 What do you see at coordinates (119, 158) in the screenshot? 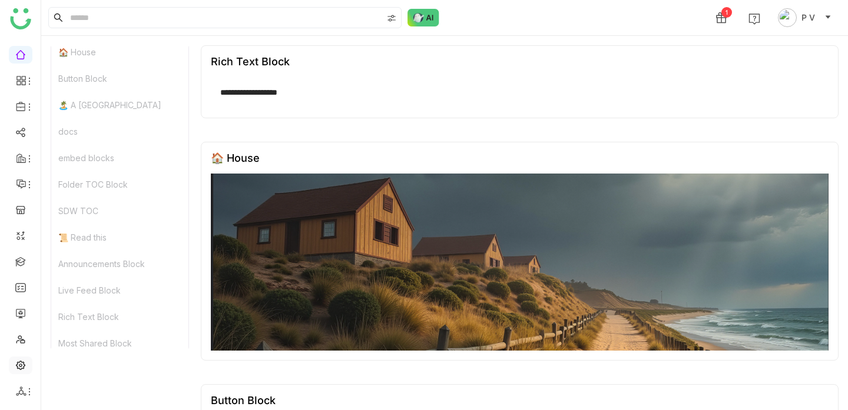
I see `div: embed blocks` at bounding box center [119, 158].